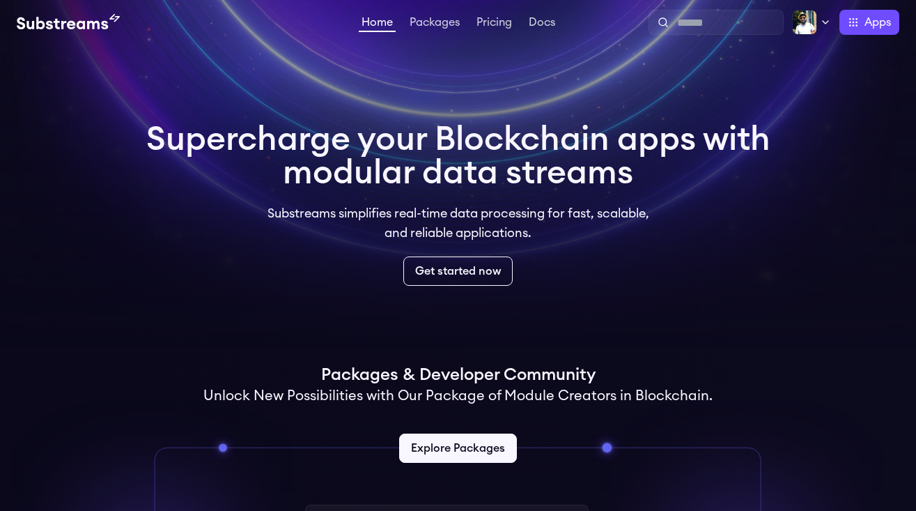 This screenshot has width=916, height=511. What do you see at coordinates (458, 396) in the screenshot?
I see `h2: Unlock New Possibilities with Our Package of Module Creators in Blockchain.` at bounding box center [458, 396].